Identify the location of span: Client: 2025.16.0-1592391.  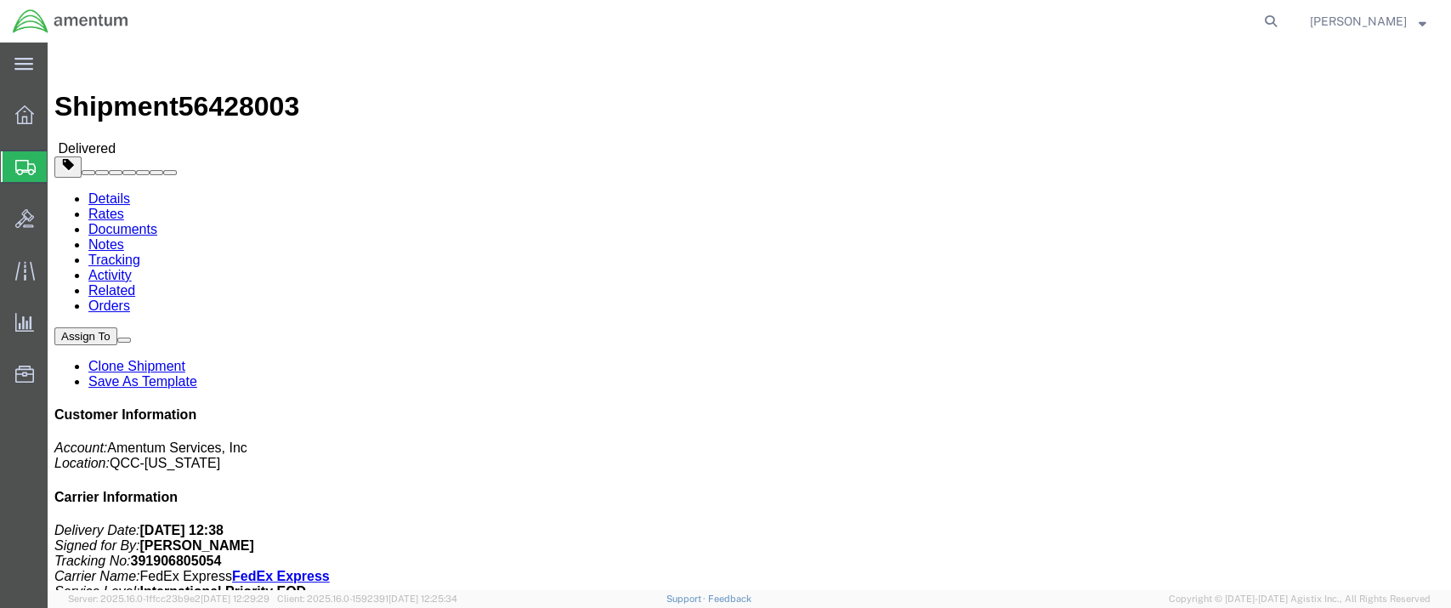
(367, 598).